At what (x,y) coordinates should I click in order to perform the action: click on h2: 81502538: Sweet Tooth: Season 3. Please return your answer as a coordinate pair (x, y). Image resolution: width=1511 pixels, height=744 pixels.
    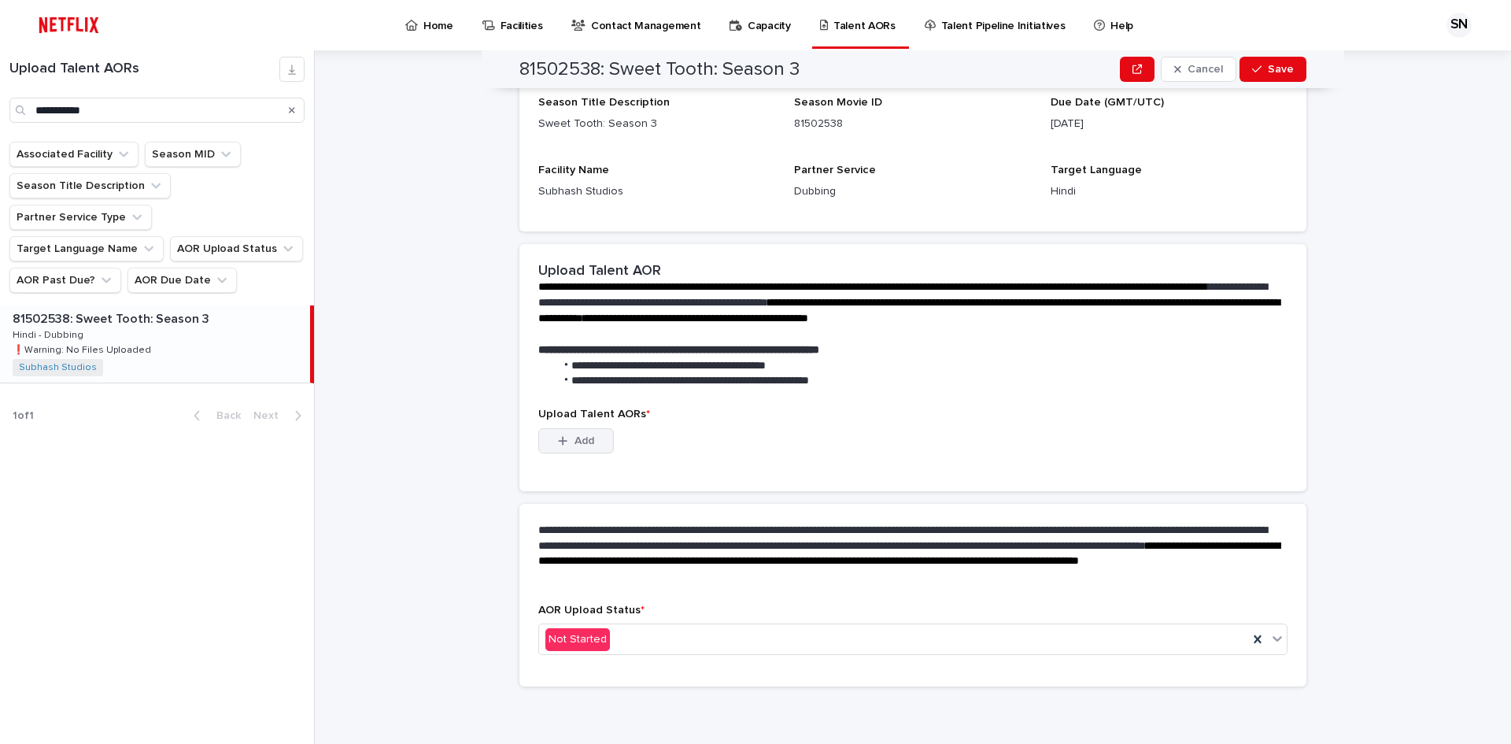
    Looking at the image, I should click on (659, 69).